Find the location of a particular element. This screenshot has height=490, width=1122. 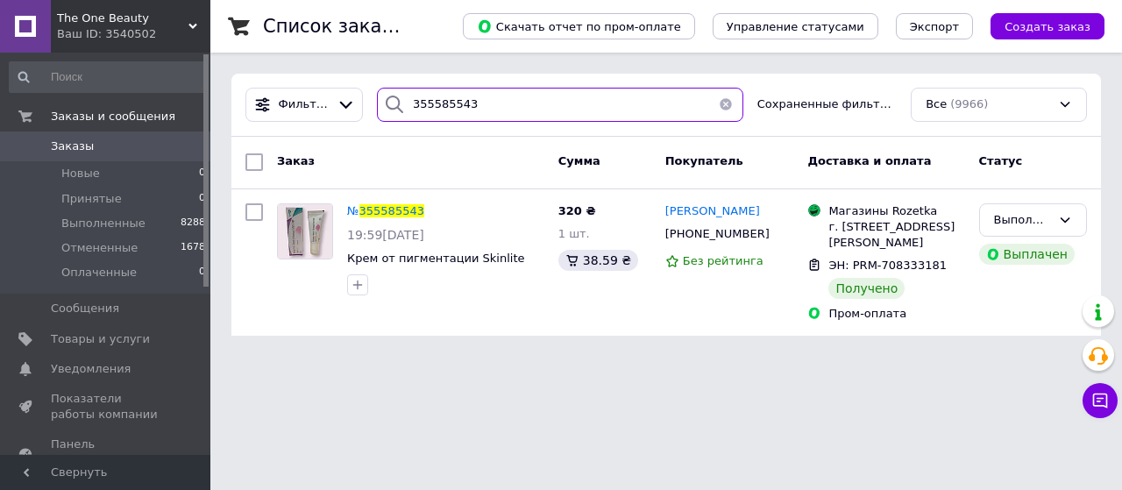

input: Поиск по номеру заказа, ФИО покупателя, номеру телефона, Email, номеру накладной is located at coordinates (560, 104).